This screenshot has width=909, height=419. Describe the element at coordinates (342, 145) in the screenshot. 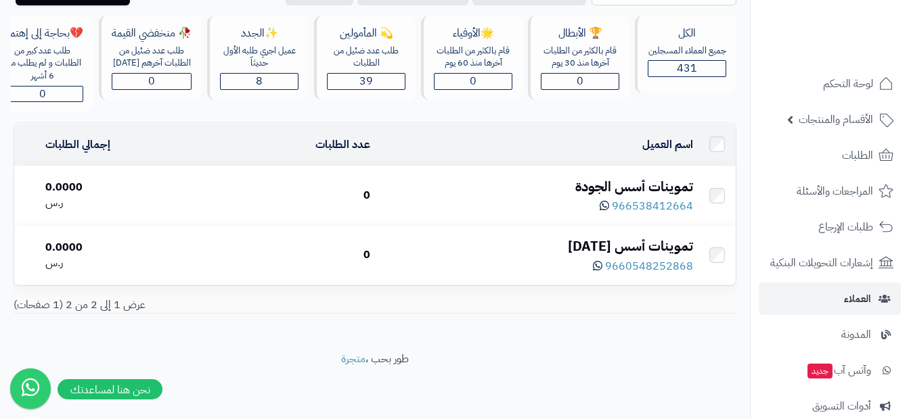

I see `a: عدد الطلبات` at that location.